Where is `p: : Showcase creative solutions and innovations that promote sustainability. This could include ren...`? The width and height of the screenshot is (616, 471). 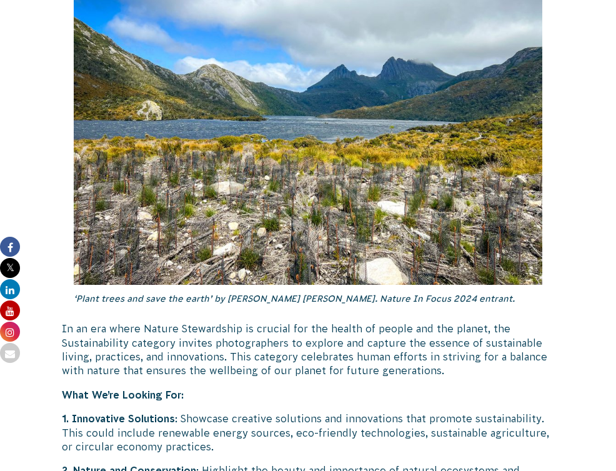
p: : Showcase creative solutions and innovations that promote sustainability. This could include ren... is located at coordinates (308, 432).